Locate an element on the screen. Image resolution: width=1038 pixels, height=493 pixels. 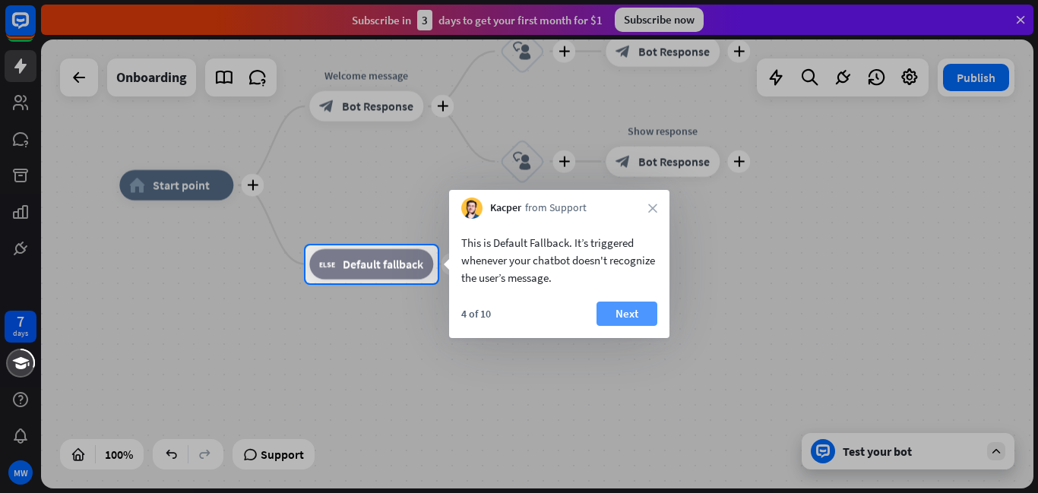
span: Default fallback is located at coordinates (383, 264).